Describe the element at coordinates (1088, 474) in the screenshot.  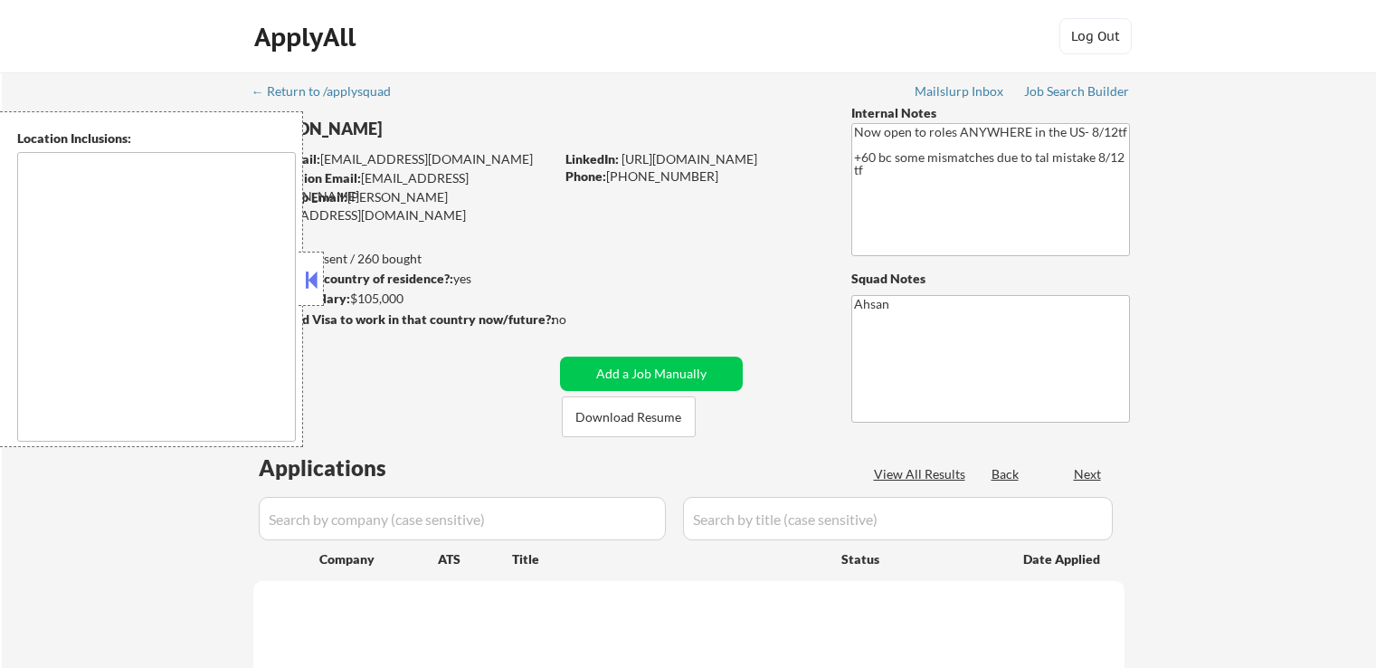
I see `div: Next` at that location.